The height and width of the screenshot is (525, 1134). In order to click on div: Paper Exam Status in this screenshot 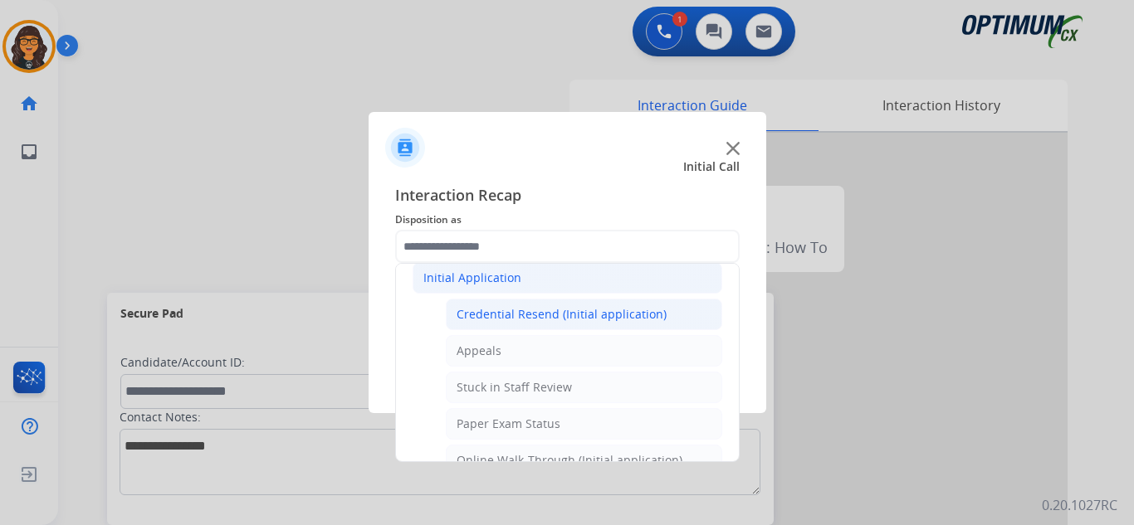, I will do `click(508, 424)`.